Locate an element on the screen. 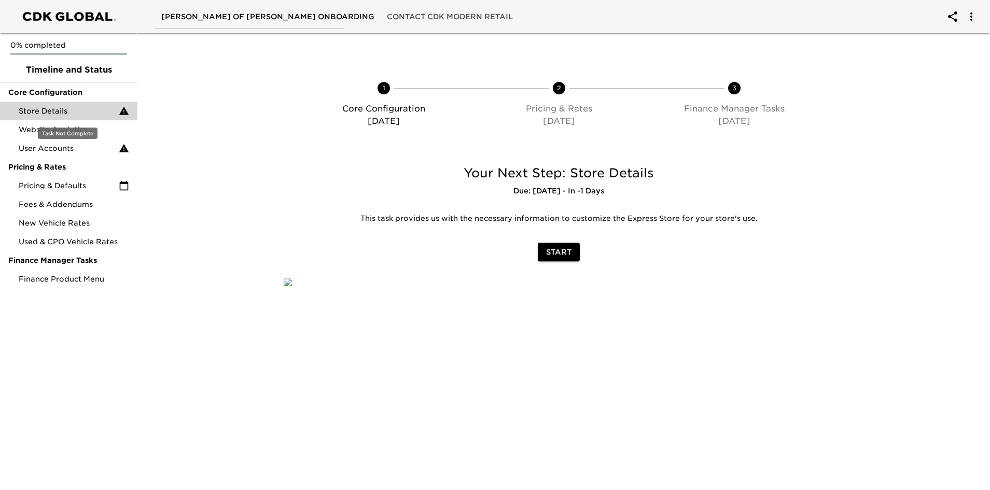  span: Used & CPO Vehicle Rates is located at coordinates (74, 242).